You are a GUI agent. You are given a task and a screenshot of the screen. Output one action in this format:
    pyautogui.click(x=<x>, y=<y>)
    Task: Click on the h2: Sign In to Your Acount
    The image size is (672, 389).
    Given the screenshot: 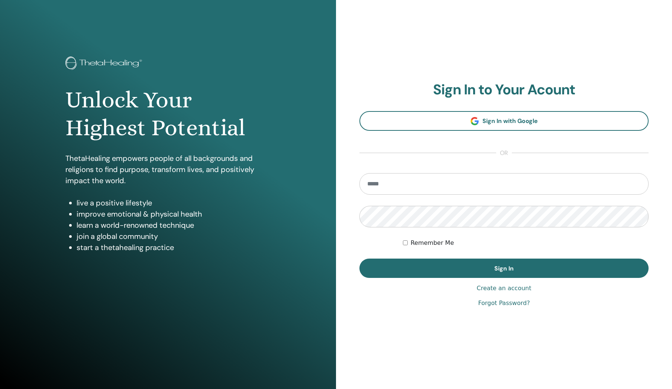 What is the action you would take?
    pyautogui.click(x=504, y=90)
    